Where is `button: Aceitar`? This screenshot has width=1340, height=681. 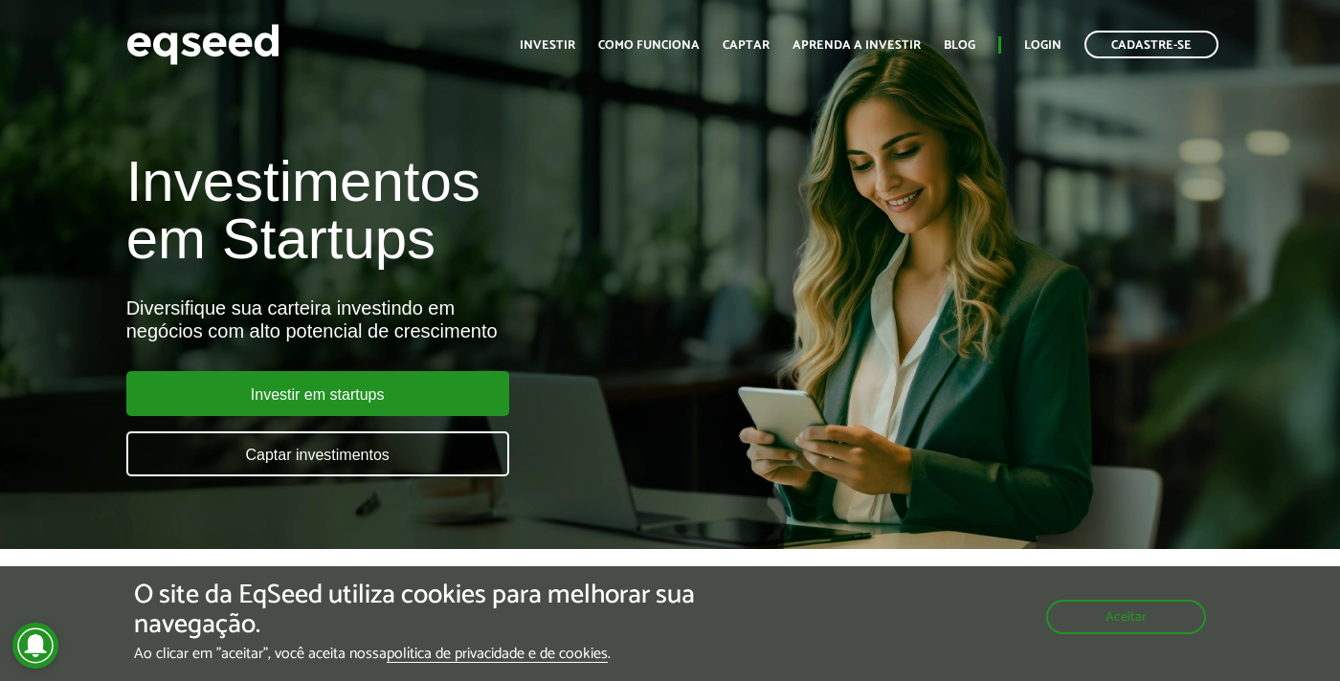 button: Aceitar is located at coordinates (1126, 617).